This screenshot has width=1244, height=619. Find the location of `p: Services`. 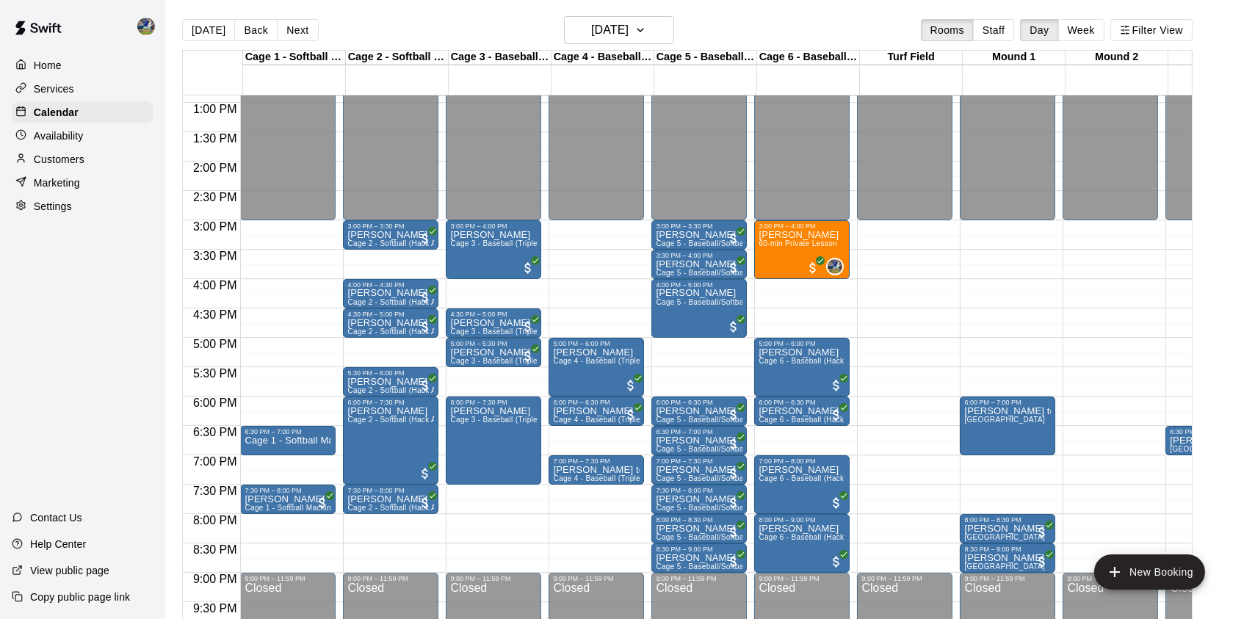

p: Services is located at coordinates (54, 89).